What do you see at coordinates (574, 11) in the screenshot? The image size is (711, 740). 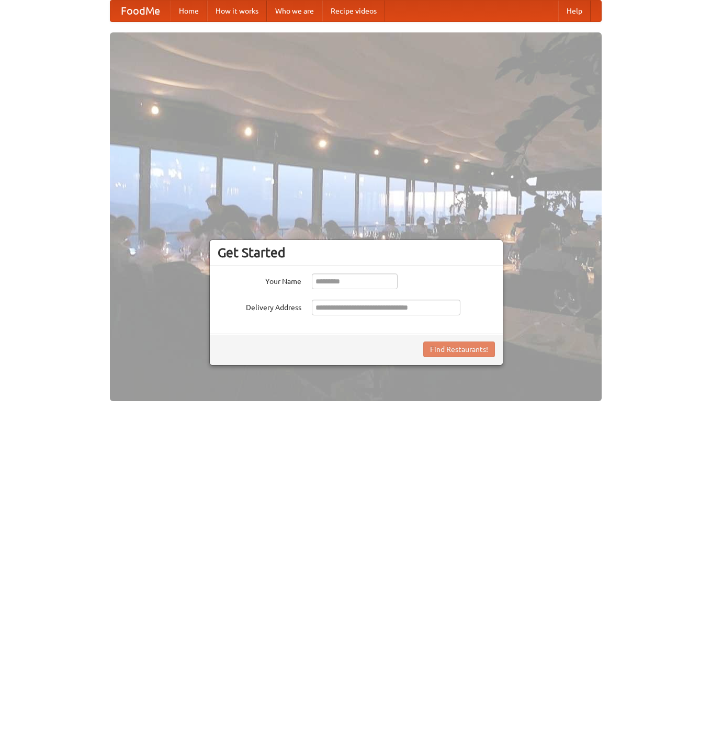 I see `a: Help` at bounding box center [574, 11].